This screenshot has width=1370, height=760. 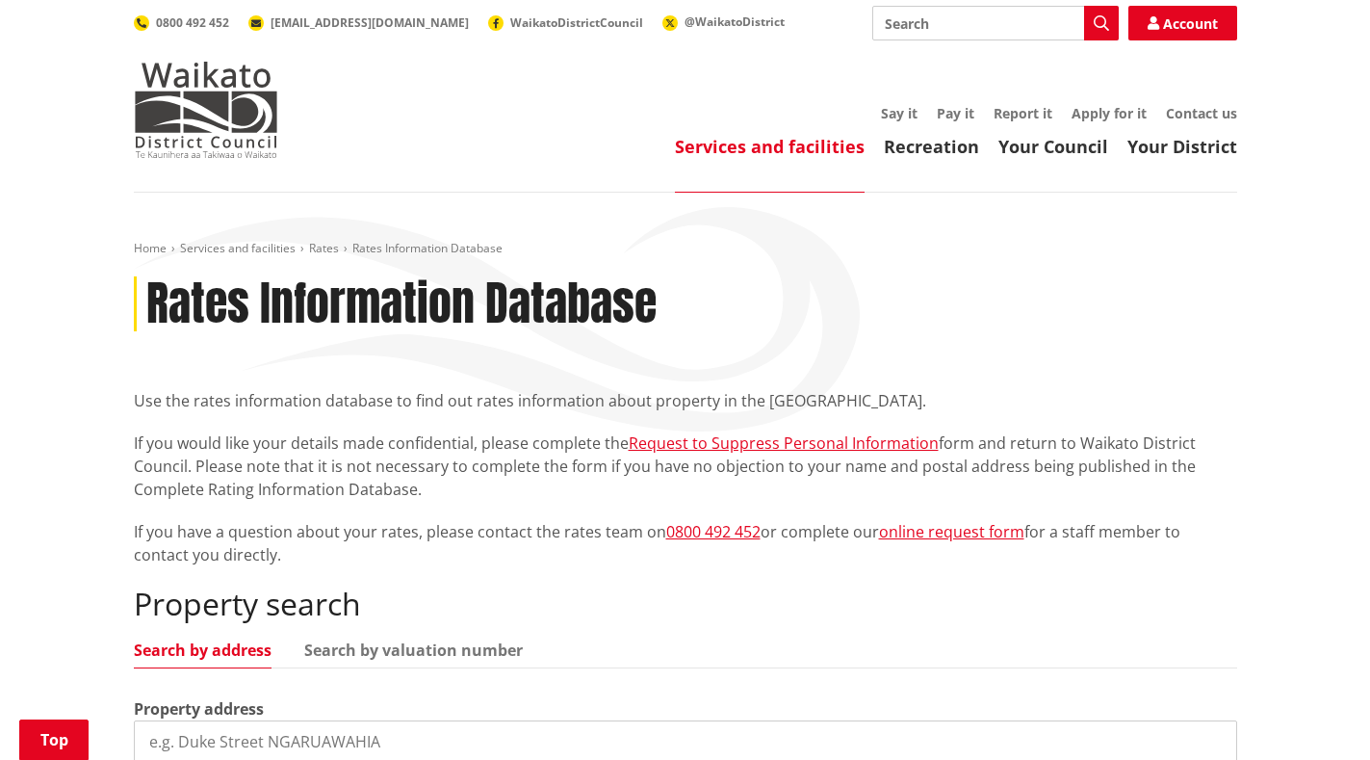 I want to click on p: Use the rates information database to find out rates information about property in the [GEOGRAPHI..., so click(x=686, y=401).